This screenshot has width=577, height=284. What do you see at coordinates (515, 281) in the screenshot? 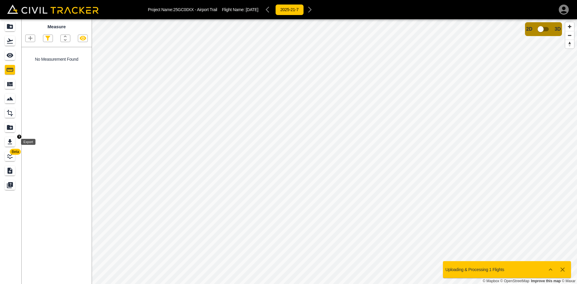
I see `a: OpenStreetMap` at bounding box center [515, 281].